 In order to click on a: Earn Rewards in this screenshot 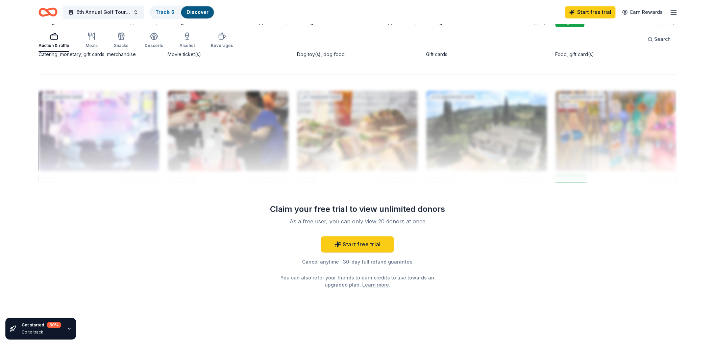, I will do `click(642, 12)`.